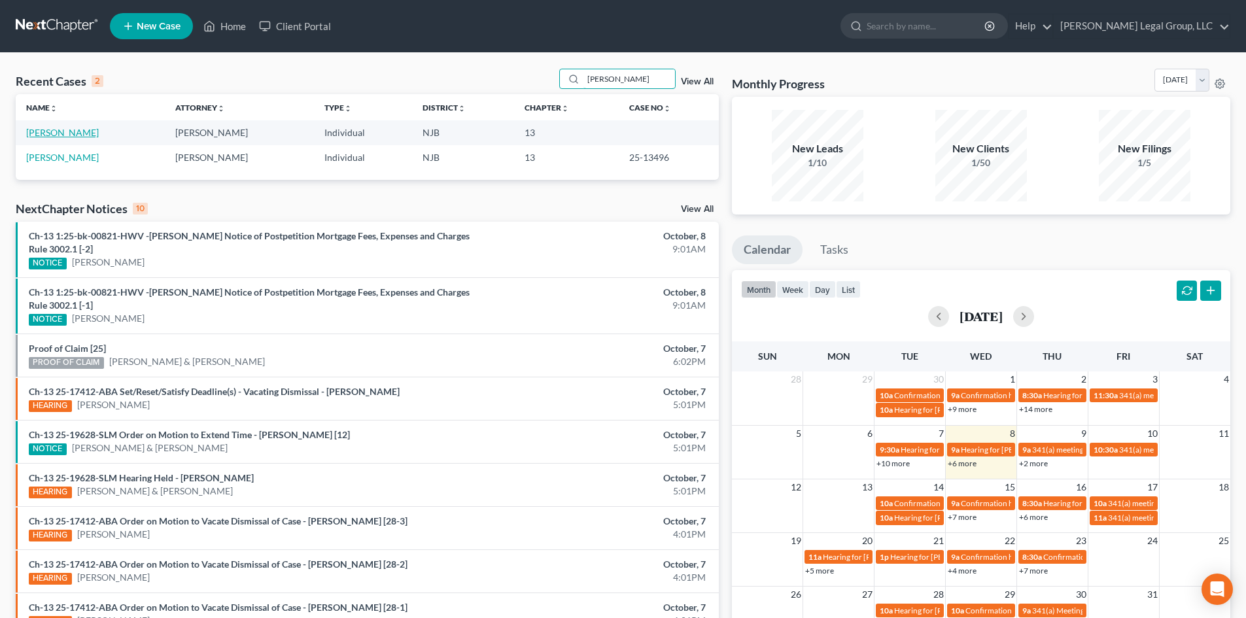  What do you see at coordinates (938, 487) in the screenshot?
I see `span: 14` at bounding box center [938, 487].